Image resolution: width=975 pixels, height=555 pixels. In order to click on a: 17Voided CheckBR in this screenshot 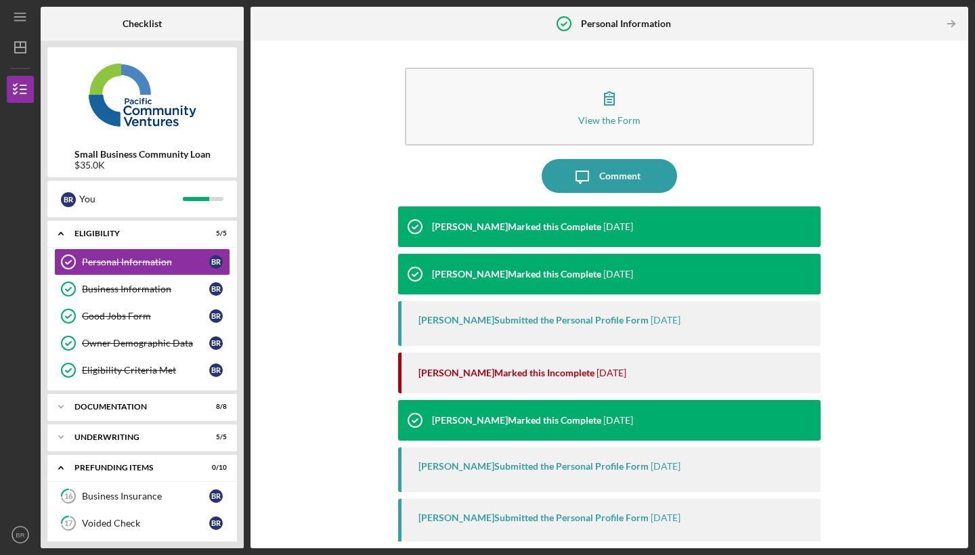, I will do `click(142, 523)`.